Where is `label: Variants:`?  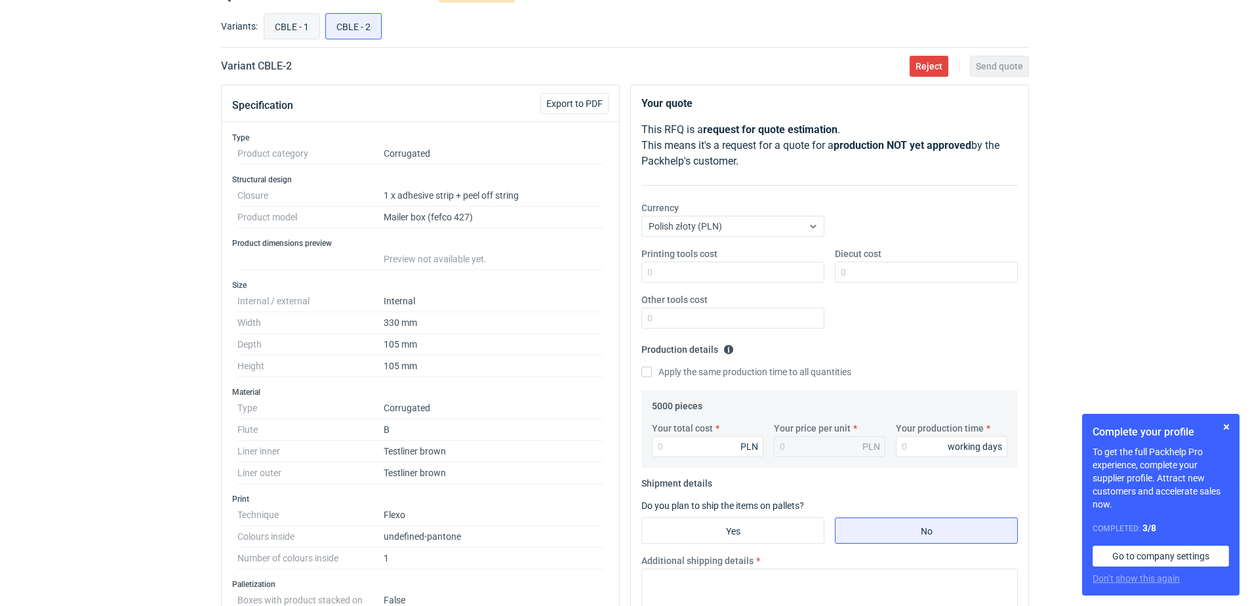 label: Variants: is located at coordinates (239, 26).